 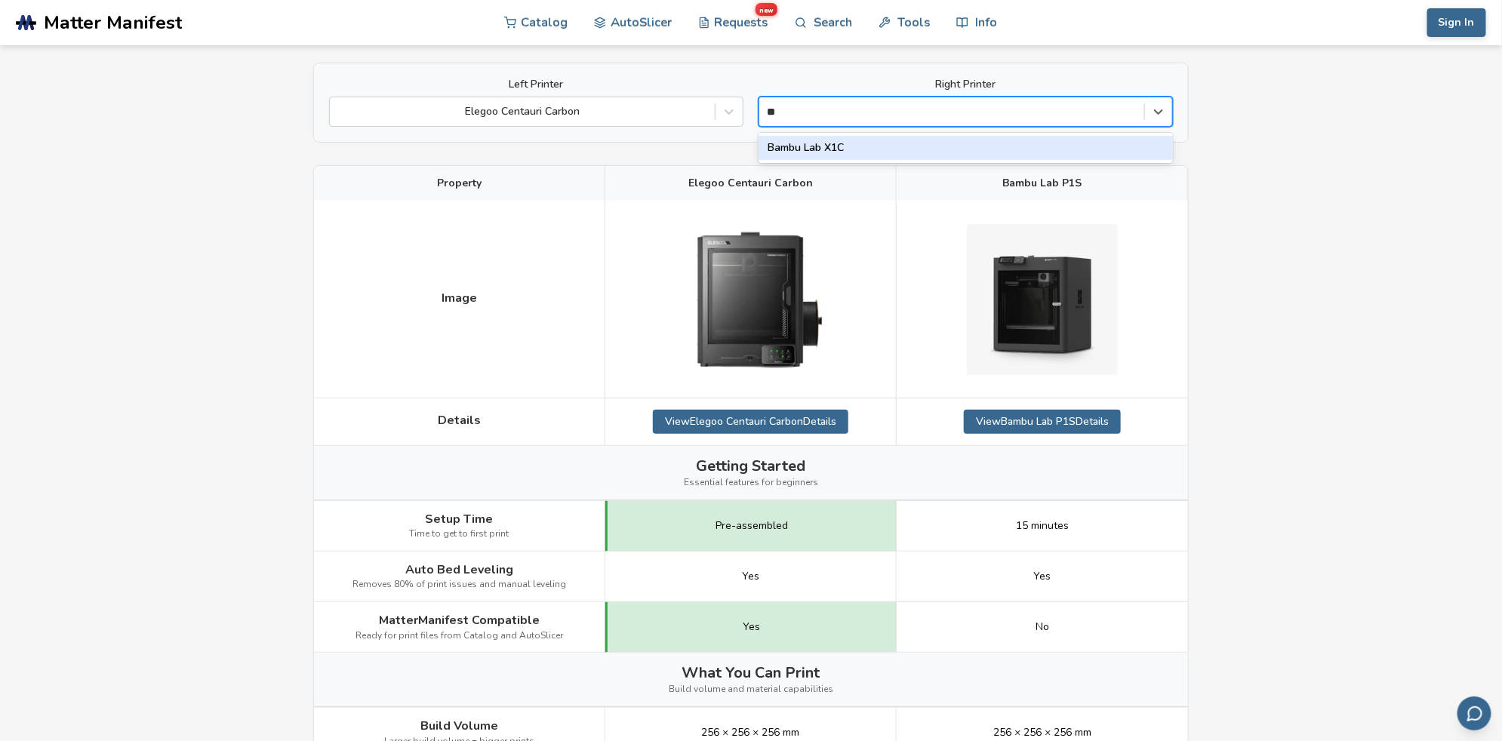 I want to click on span: No, so click(x=1042, y=627).